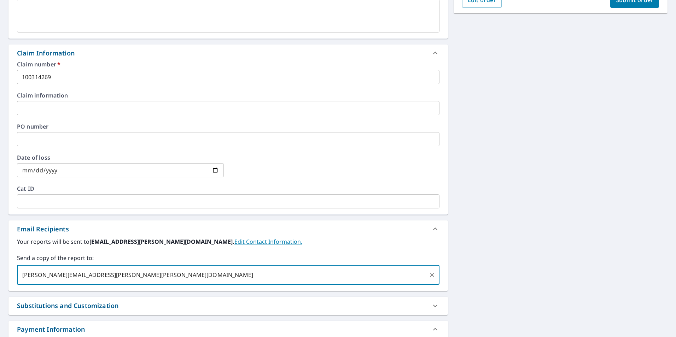  I want to click on label: Your reports will be sent to, so click(228, 242).